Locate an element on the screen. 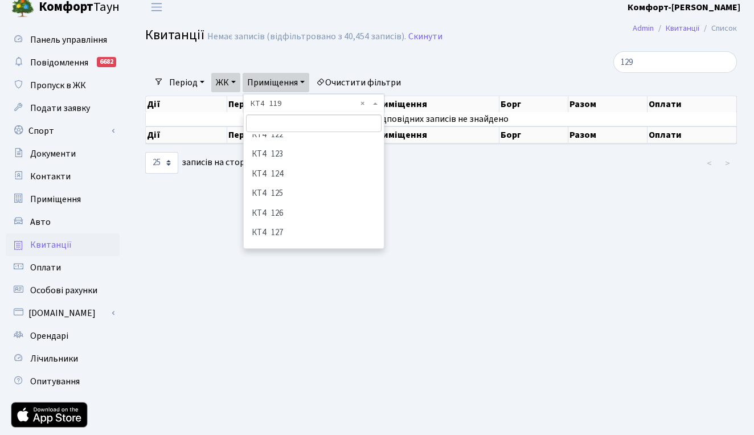  input: Пошук... is located at coordinates (674, 62).